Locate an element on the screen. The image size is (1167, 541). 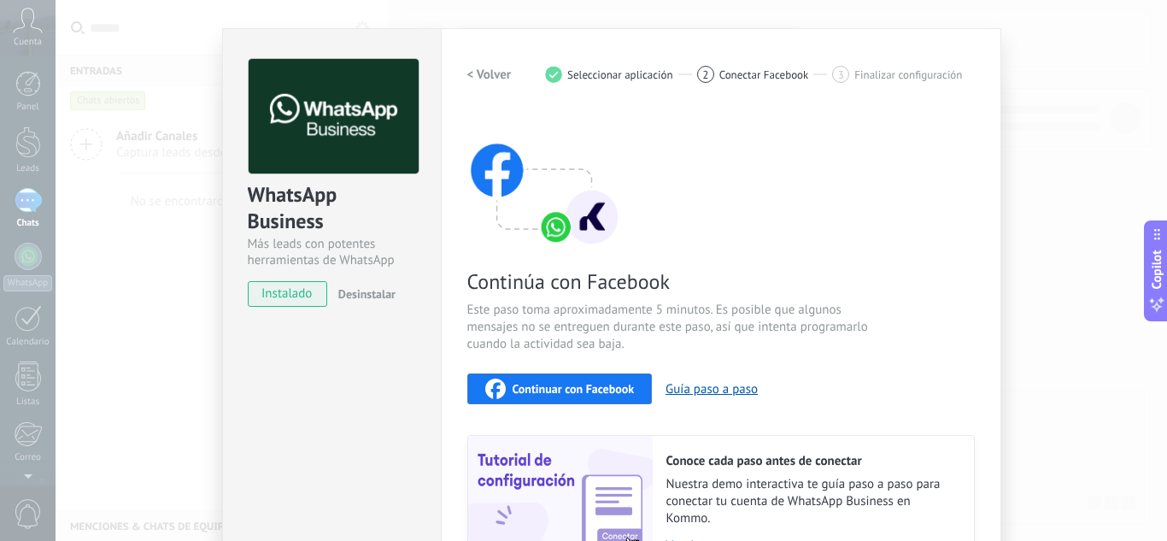
span: Finalizar configuración is located at coordinates (908, 74).